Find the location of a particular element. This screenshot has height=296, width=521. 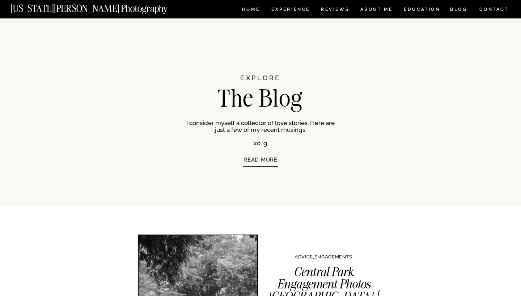

nav: HOME is located at coordinates (251, 10).